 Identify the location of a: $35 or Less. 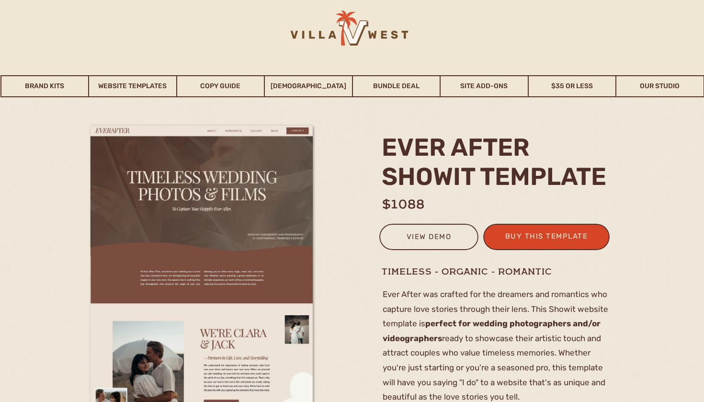
(572, 86).